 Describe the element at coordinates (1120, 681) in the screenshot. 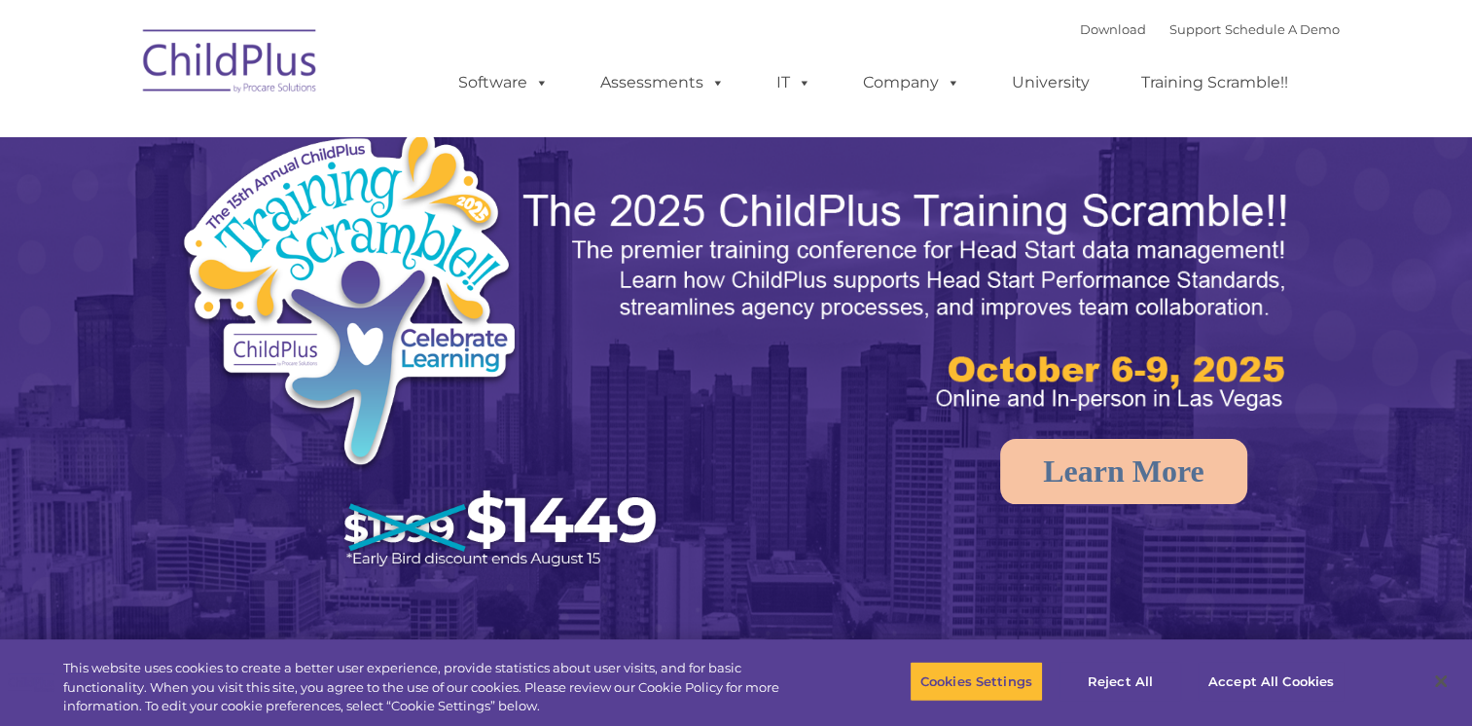

I see `button: Reject All` at that location.